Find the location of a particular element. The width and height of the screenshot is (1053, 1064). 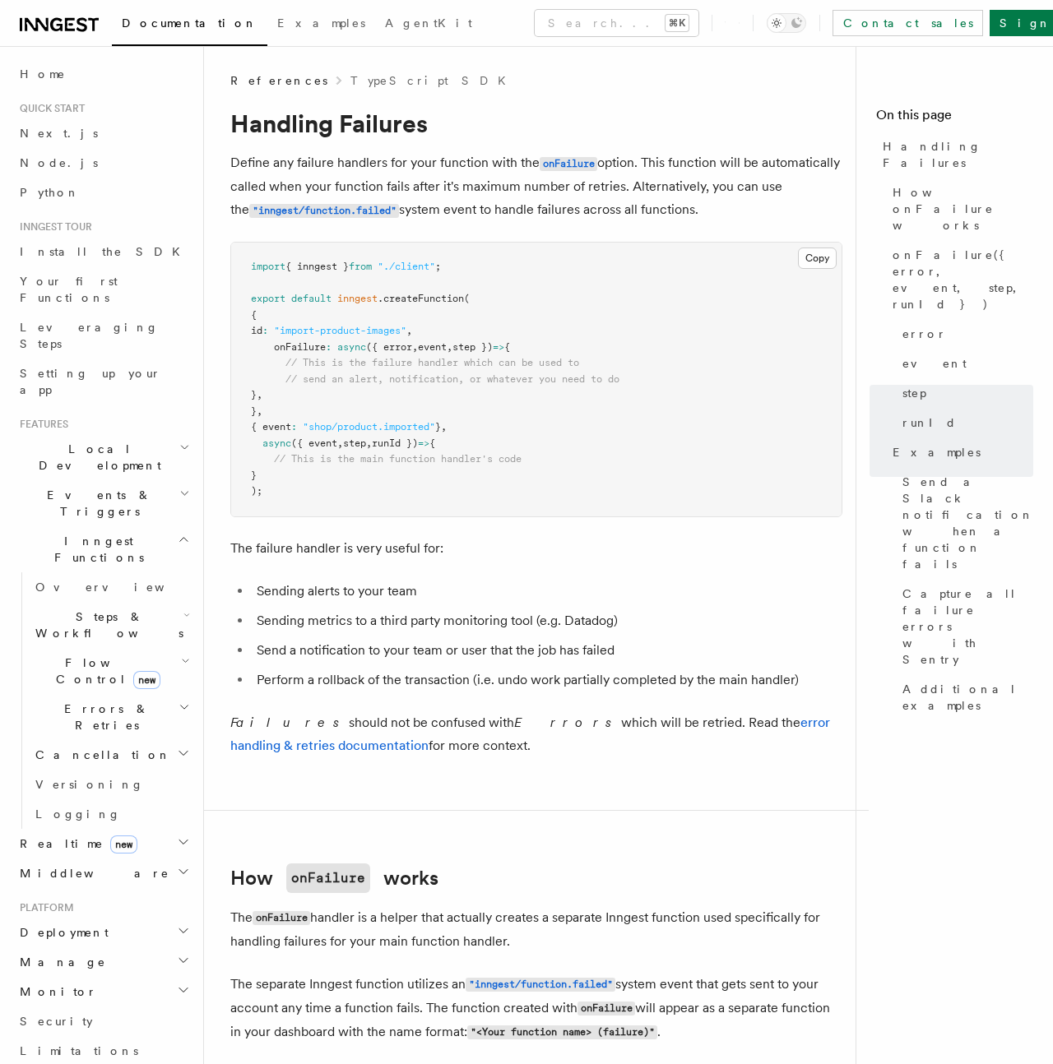

span: Realtime is located at coordinates (75, 844).